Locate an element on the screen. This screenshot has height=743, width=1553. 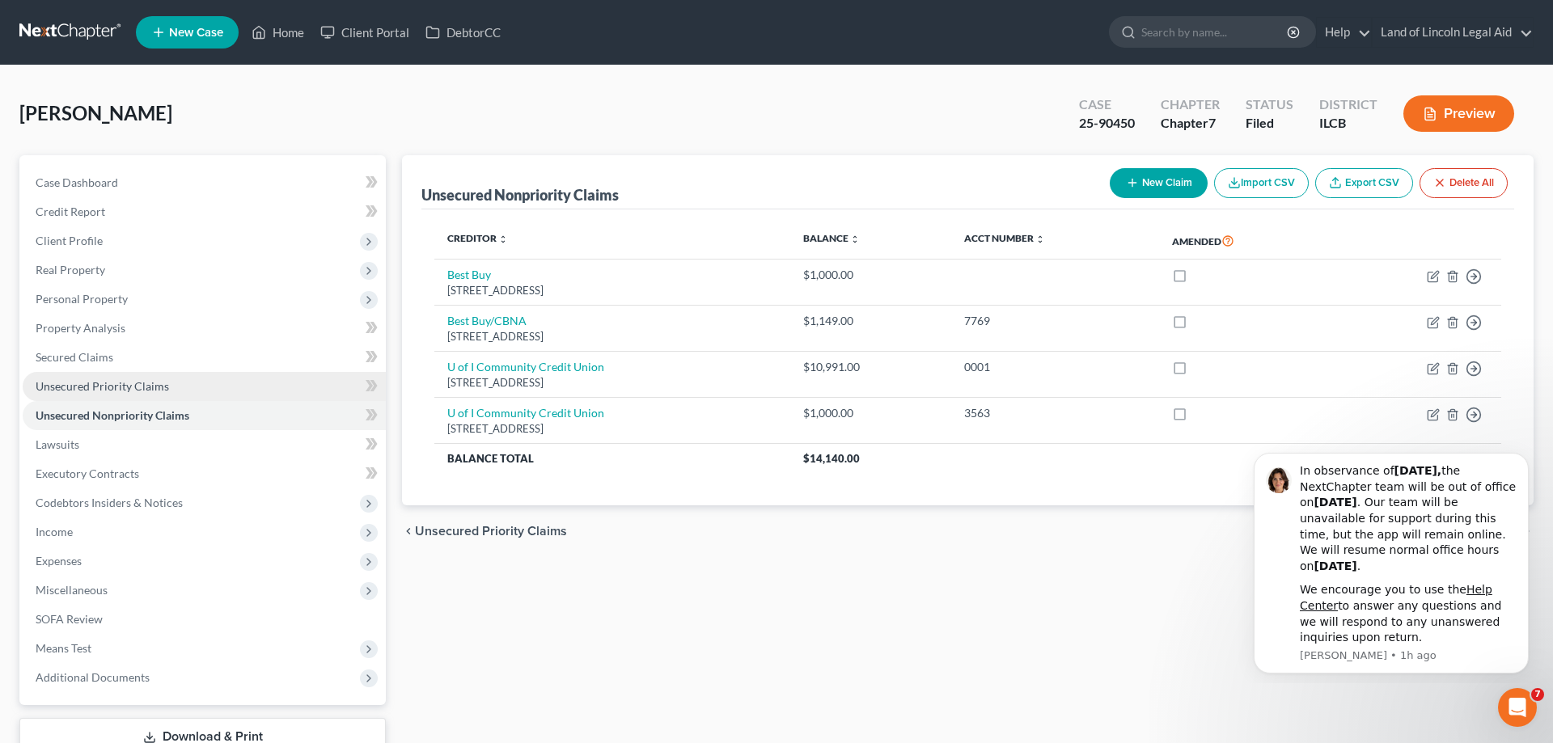
a: Acct Number unfold_more is located at coordinates (1004, 238).